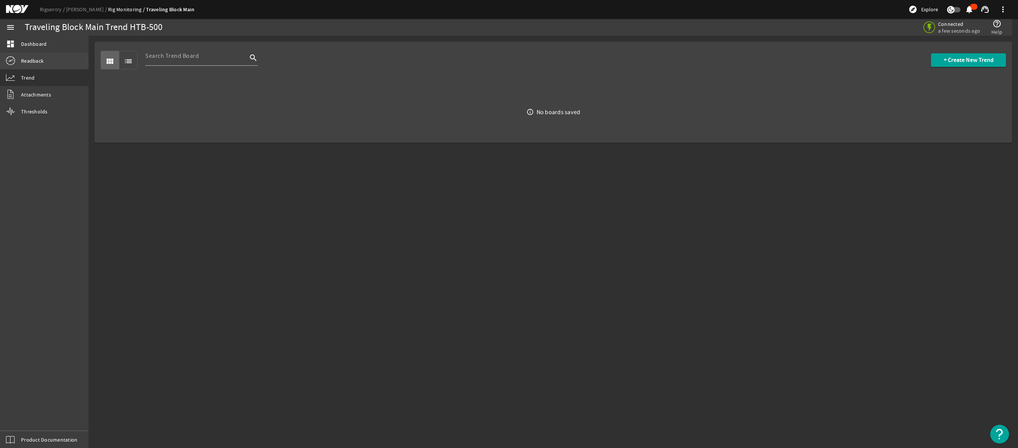  Describe the element at coordinates (959, 31) in the screenshot. I see `span: a few seconds ago` at that location.